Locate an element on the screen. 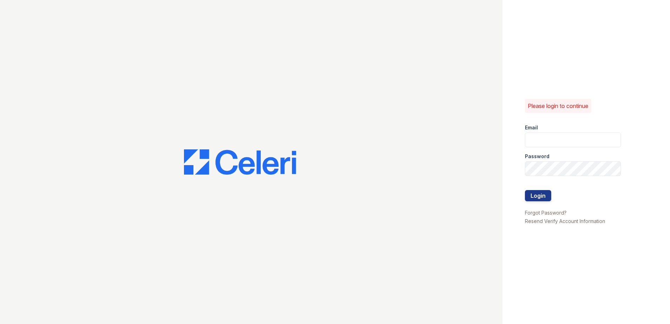 The width and height of the screenshot is (670, 324). a: Forgot Password? is located at coordinates (545, 212).